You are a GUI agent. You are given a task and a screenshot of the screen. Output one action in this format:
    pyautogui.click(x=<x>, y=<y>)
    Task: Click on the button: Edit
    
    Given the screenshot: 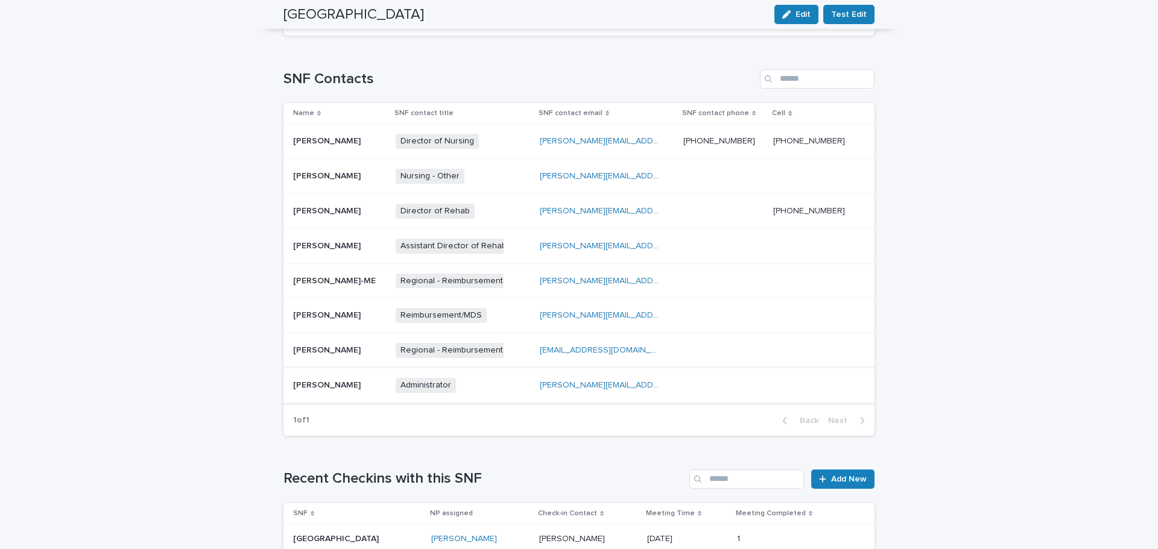 What is the action you would take?
    pyautogui.click(x=796, y=14)
    